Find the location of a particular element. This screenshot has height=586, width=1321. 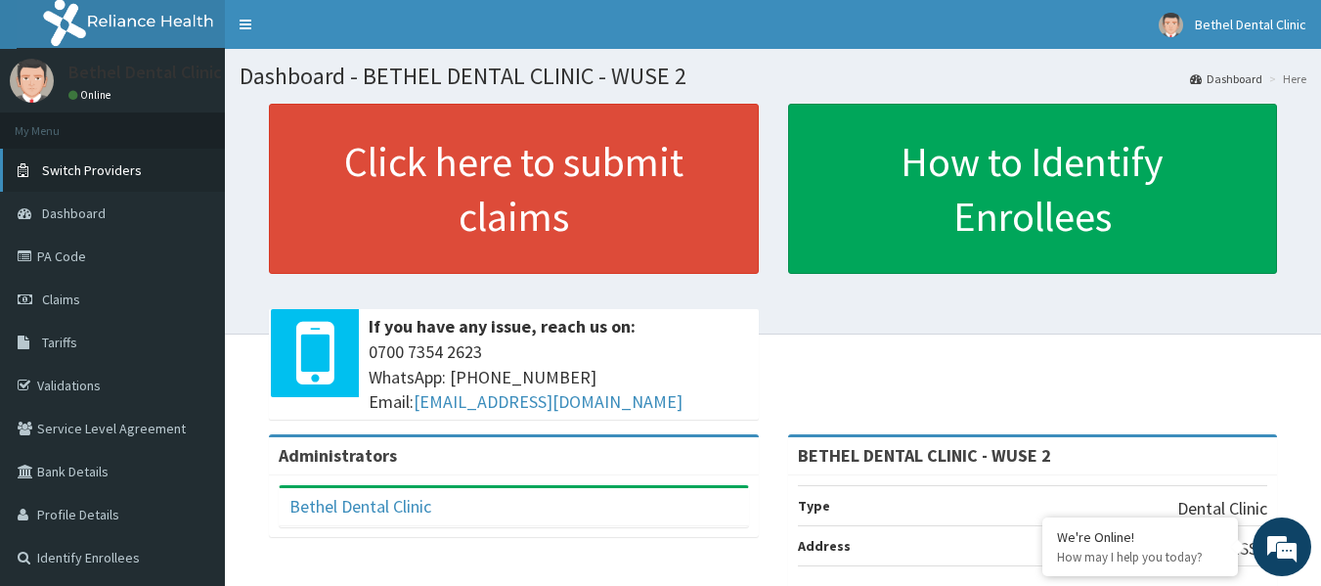

span: Tariffs is located at coordinates (60, 342).